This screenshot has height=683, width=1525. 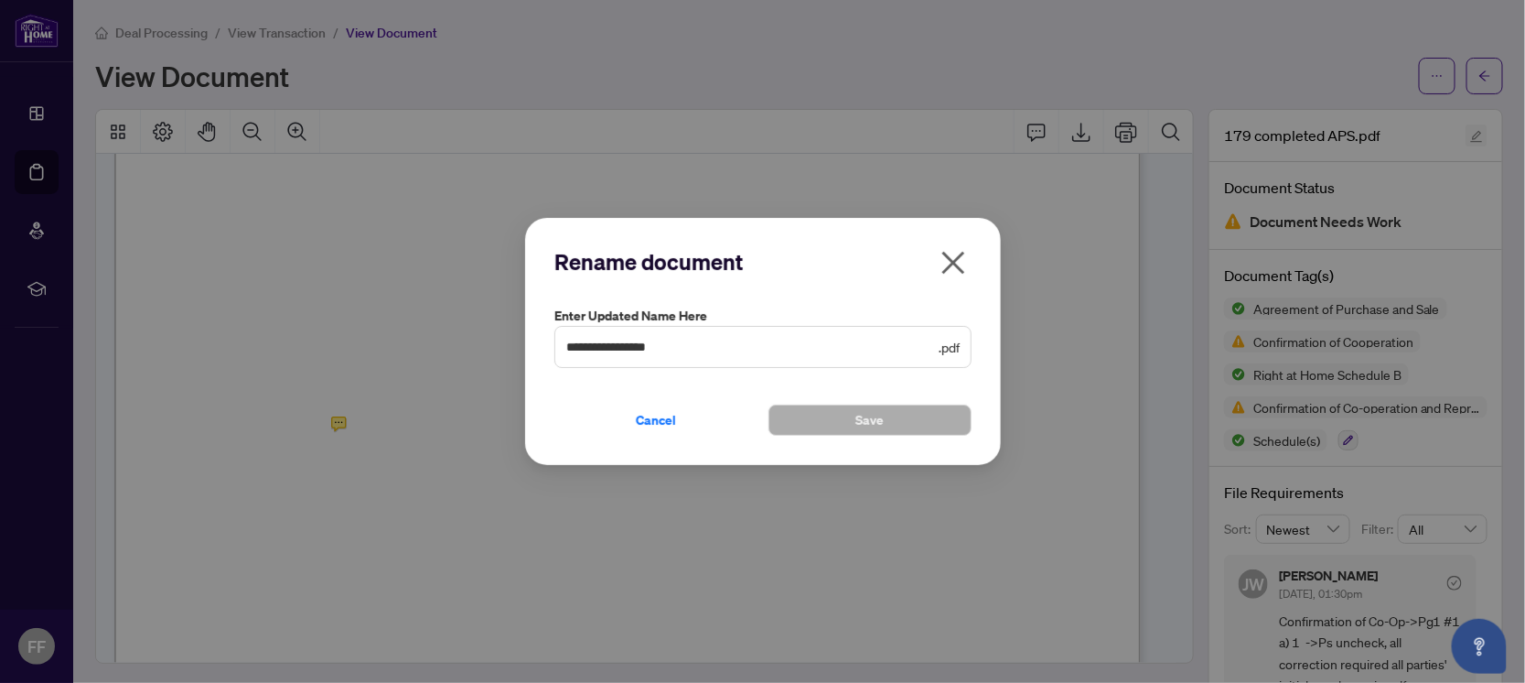 What do you see at coordinates (1480, 646) in the screenshot?
I see `button: Open asap` at bounding box center [1480, 646].